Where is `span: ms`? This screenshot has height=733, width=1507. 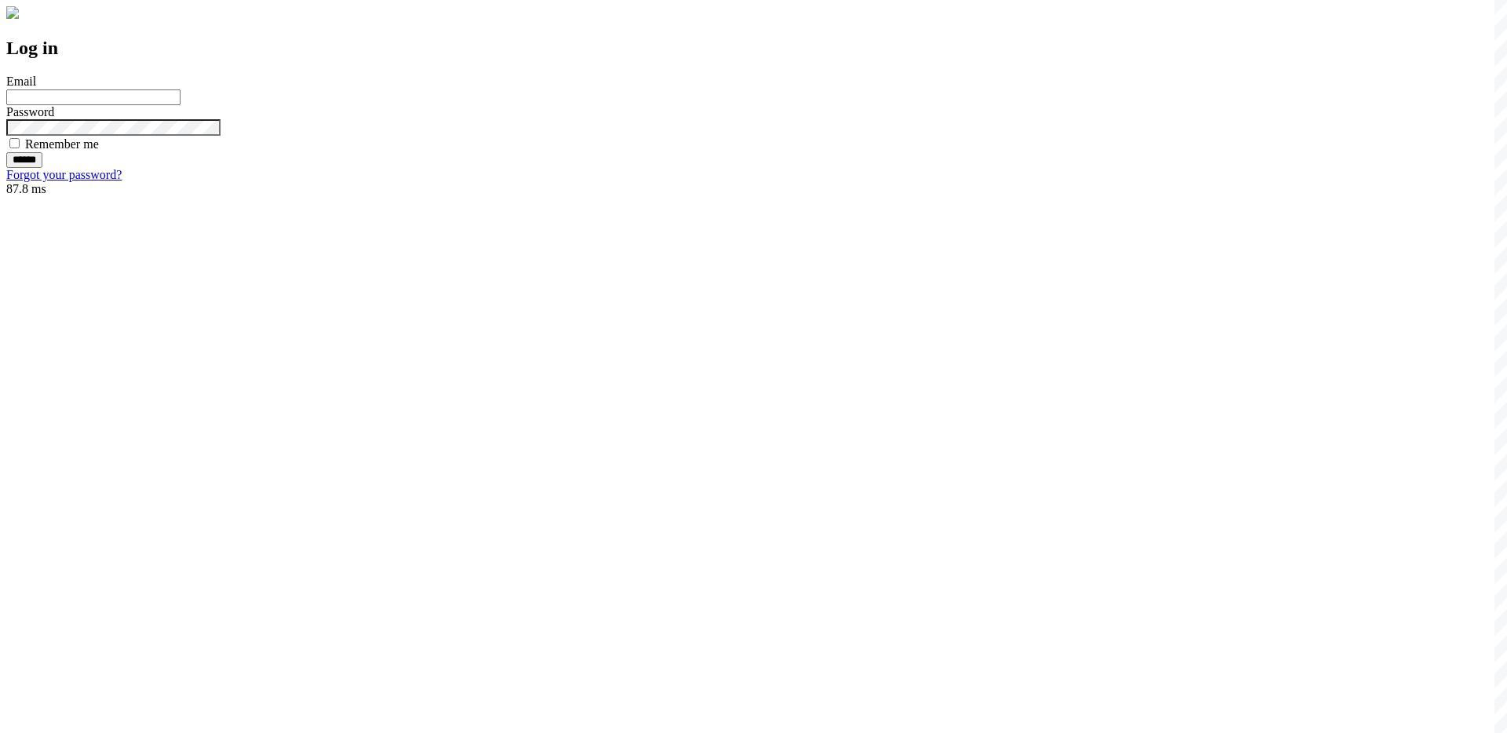 span: ms is located at coordinates (38, 188).